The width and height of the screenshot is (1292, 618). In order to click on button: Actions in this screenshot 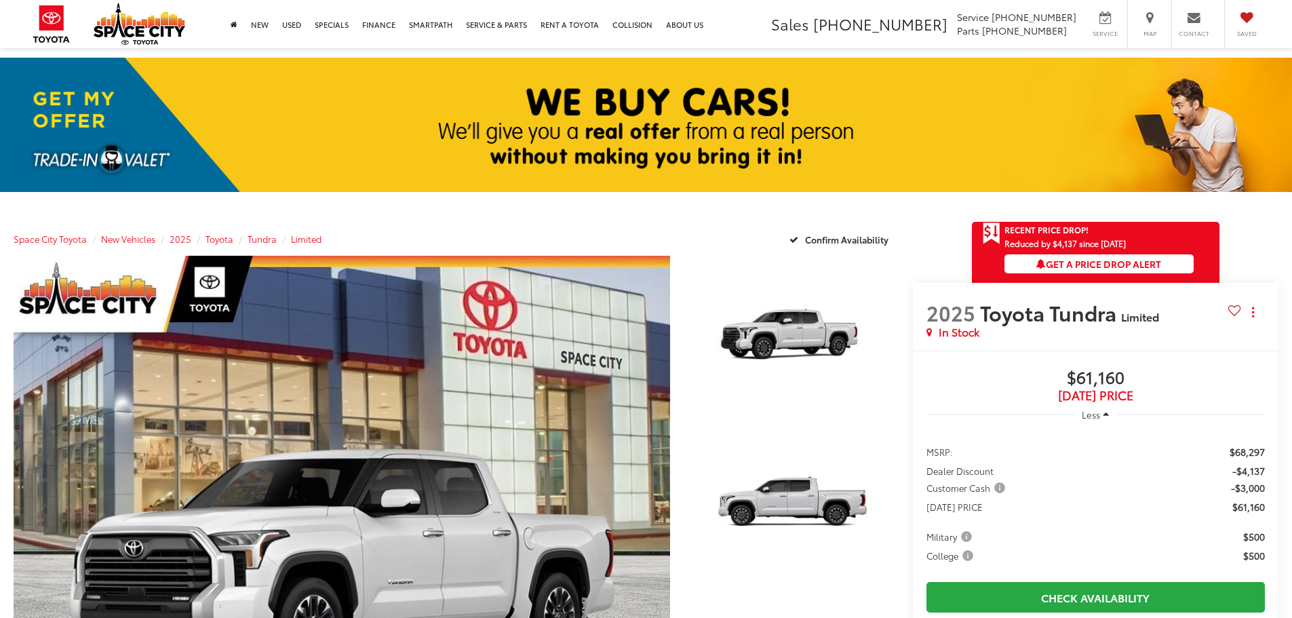, I will do `click(1253, 312)`.